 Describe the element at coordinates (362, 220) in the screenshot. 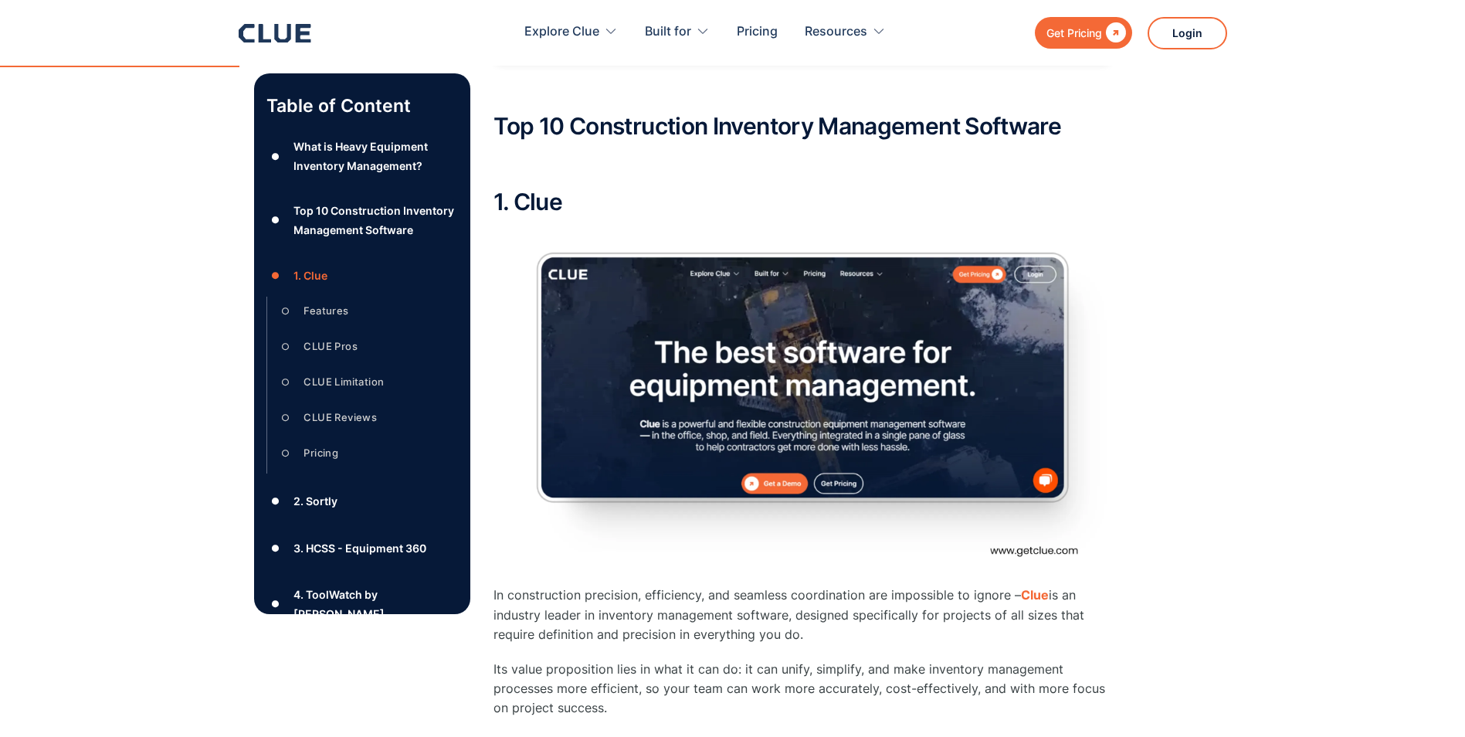

I see `a: ●Top 10 Construction Inventory Management Software` at that location.